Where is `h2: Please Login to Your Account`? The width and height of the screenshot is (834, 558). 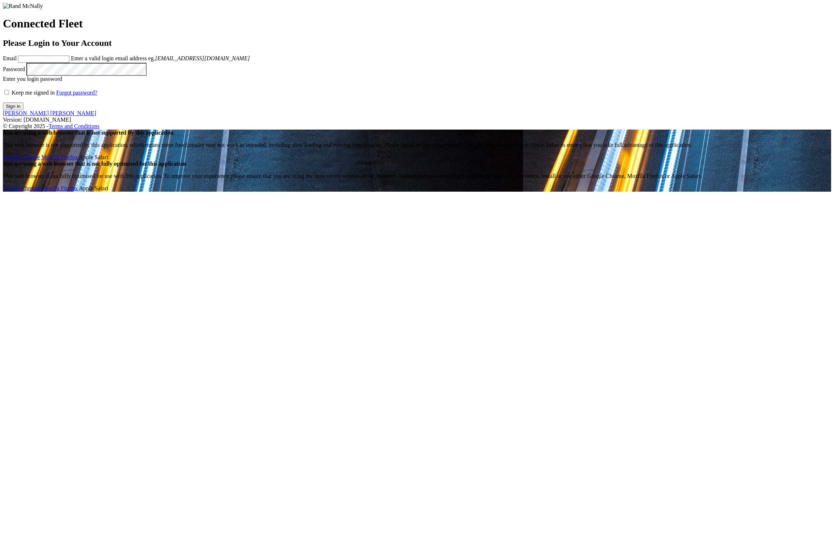 h2: Please Login to Your Account is located at coordinates (417, 43).